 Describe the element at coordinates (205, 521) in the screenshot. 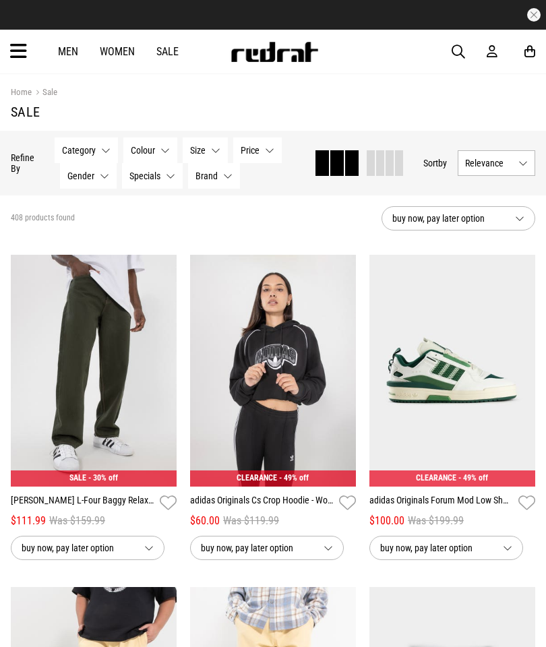

I see `span: $60.00` at that location.